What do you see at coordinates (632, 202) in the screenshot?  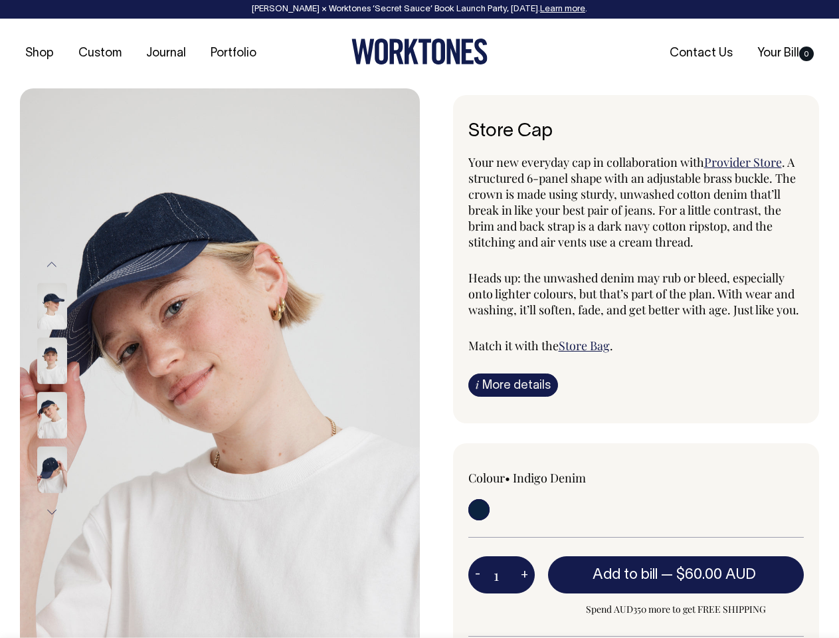 I see `span: . A structured 6-panel shape with an adjustable brass buckle. The crown is made using sturdy, unw...` at bounding box center [632, 202].